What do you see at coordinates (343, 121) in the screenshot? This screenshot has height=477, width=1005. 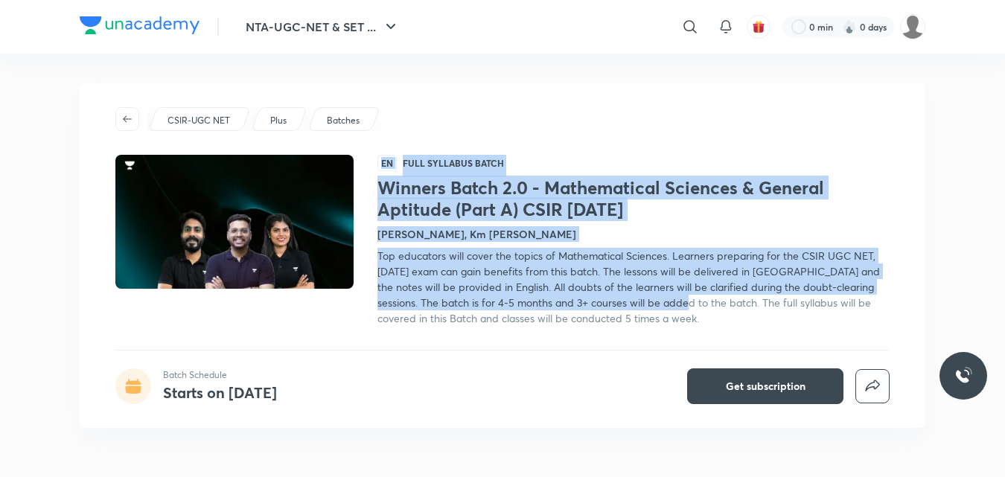 I see `a: Batches` at bounding box center [343, 121].